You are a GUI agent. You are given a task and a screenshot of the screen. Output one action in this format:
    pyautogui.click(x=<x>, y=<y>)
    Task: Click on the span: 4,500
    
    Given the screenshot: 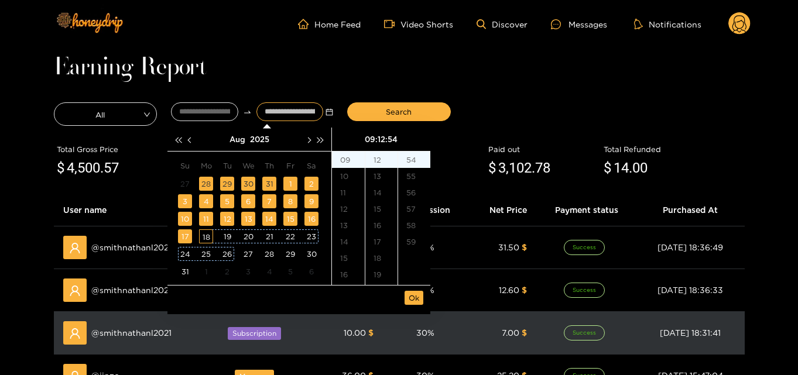 What is the action you would take?
    pyautogui.click(x=83, y=168)
    